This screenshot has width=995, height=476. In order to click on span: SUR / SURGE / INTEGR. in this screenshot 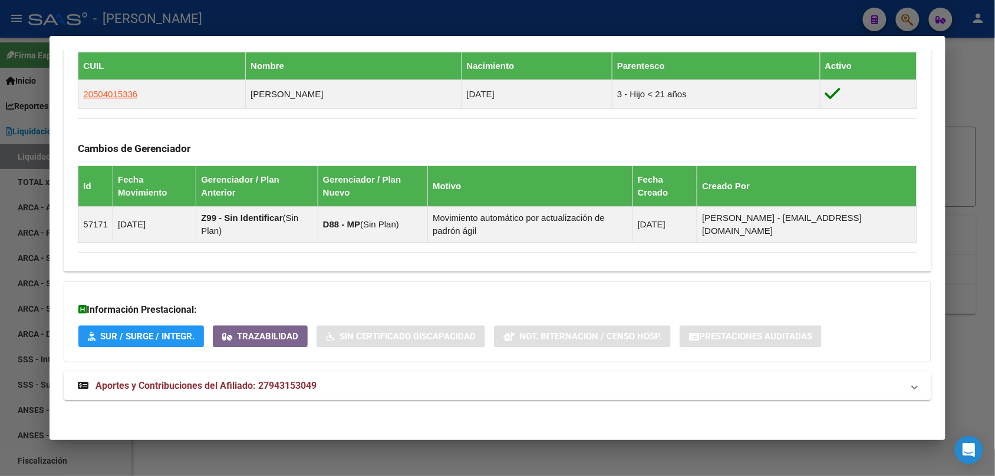, I will do `click(147, 337)`.